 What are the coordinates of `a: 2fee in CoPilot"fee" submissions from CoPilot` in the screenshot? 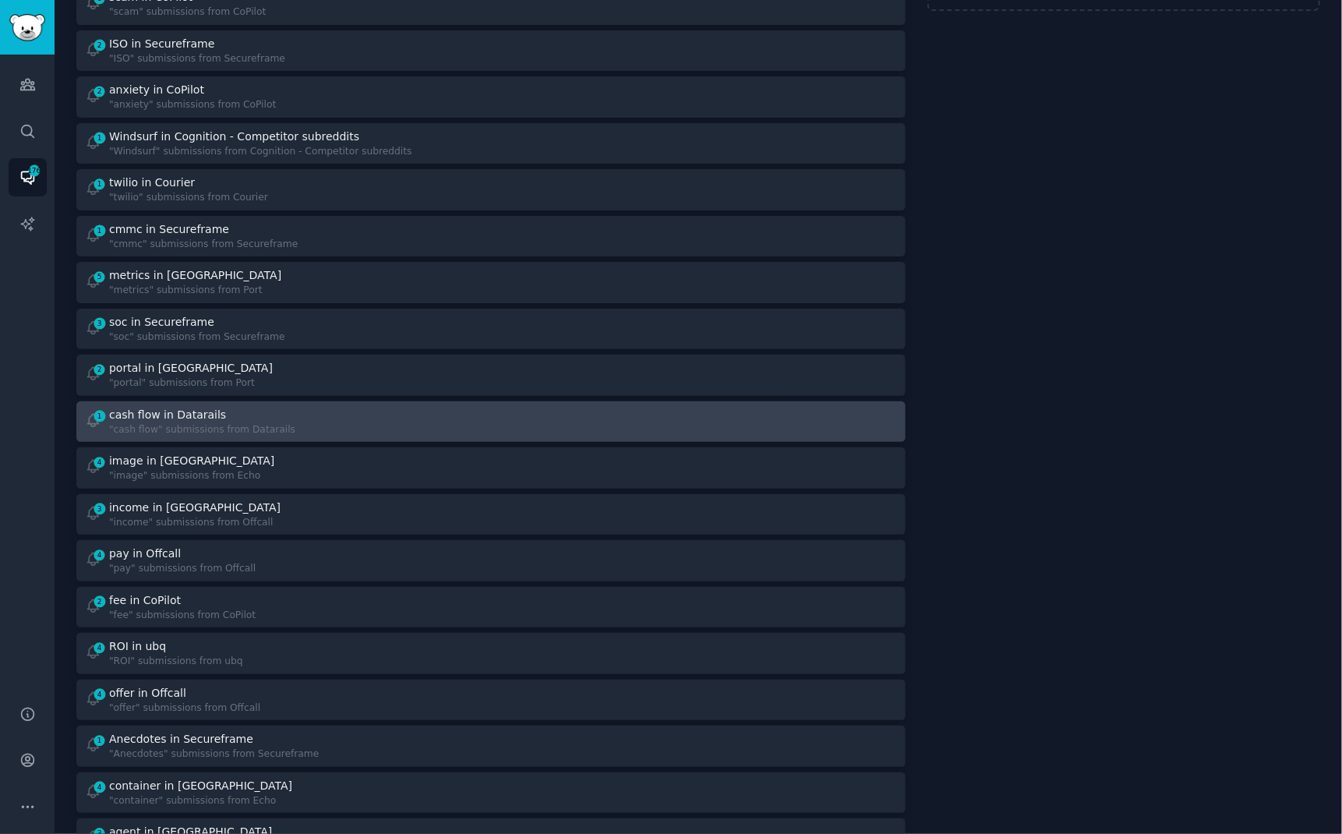 It's located at (491, 607).